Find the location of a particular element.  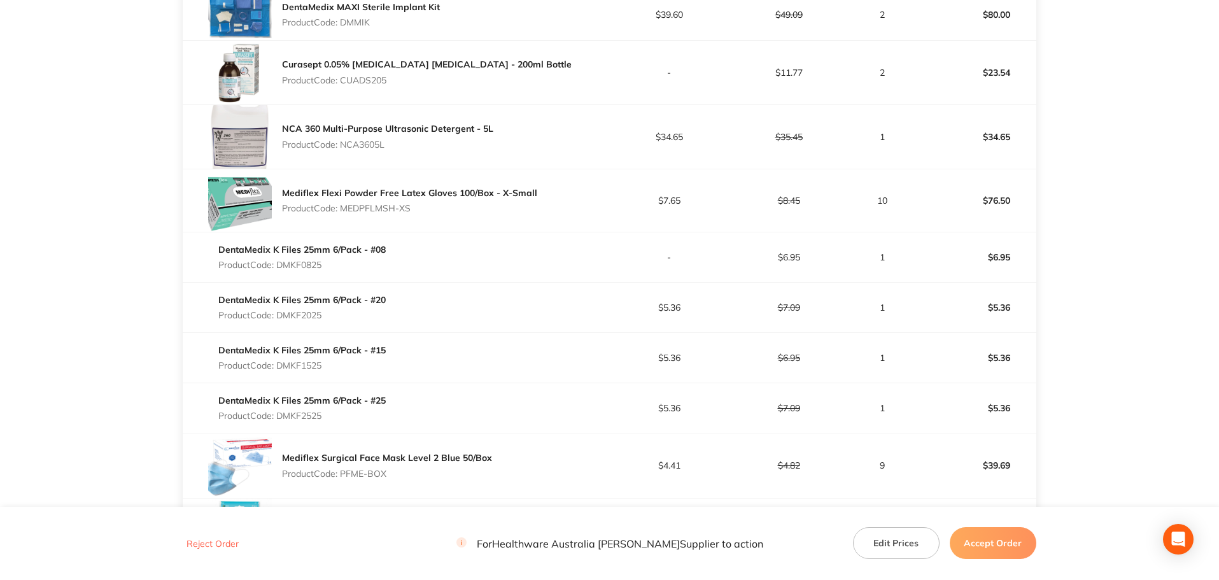

img: dXczbWdjMA is located at coordinates (240, 200).